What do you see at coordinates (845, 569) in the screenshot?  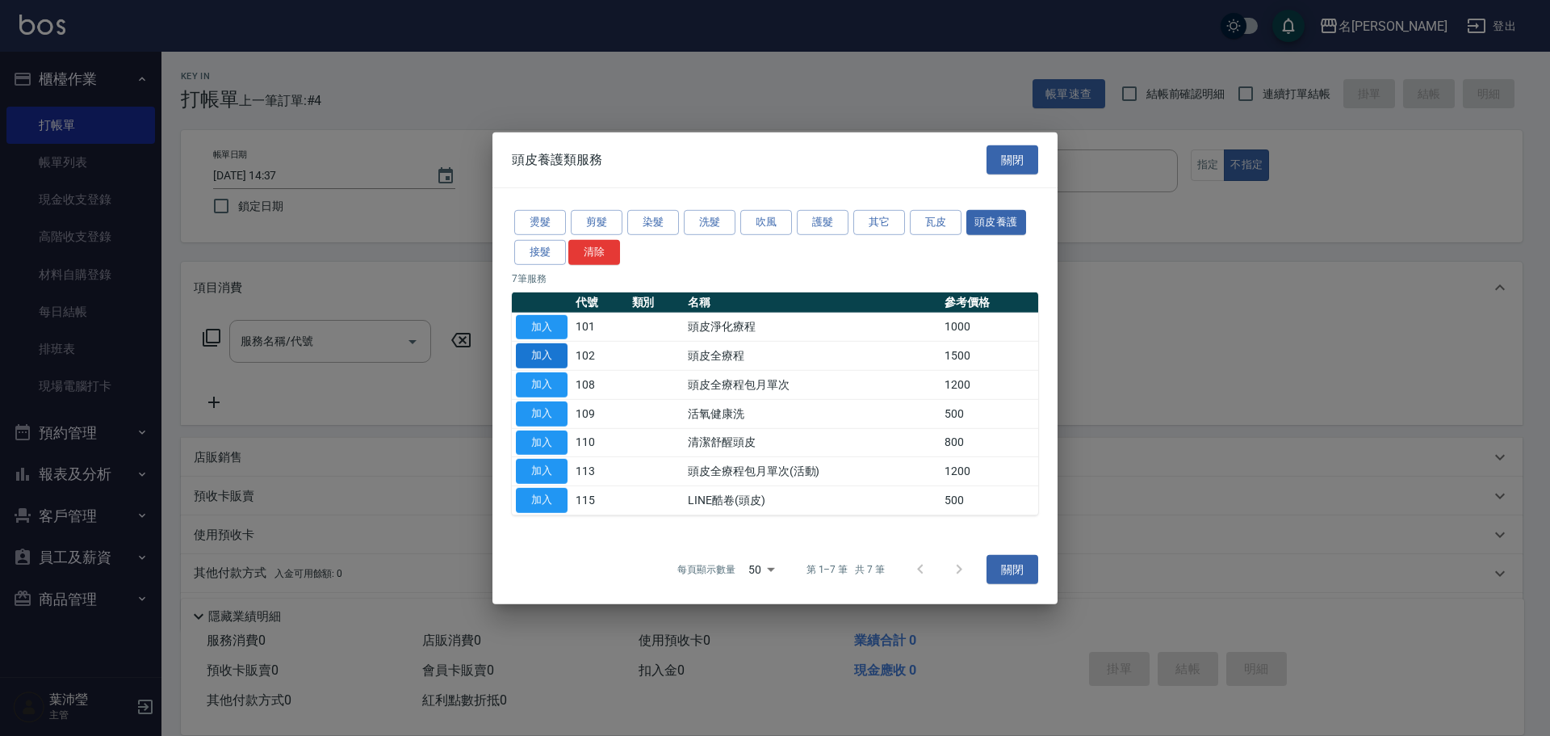 I see `p: 第 1–7 筆 共 7 筆` at bounding box center [845, 569].